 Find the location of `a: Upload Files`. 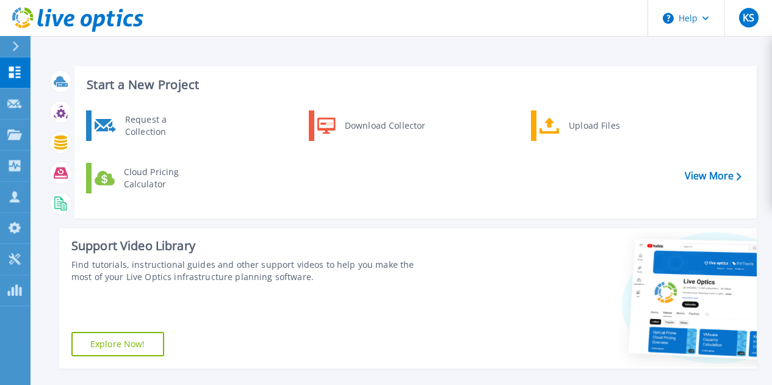

a: Upload Files is located at coordinates (594, 126).